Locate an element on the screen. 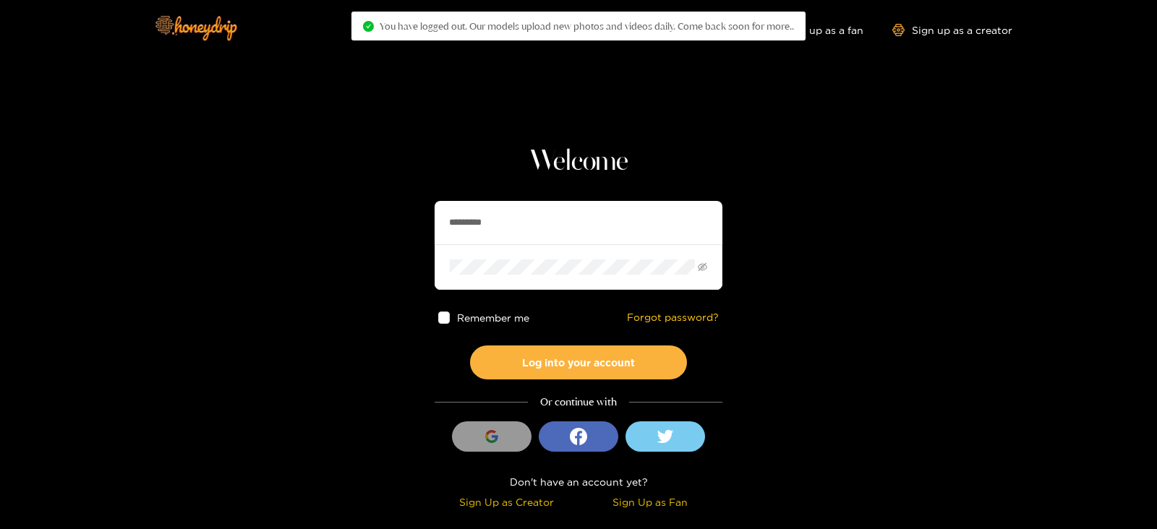 Image resolution: width=1157 pixels, height=529 pixels. div: Or continue with is located at coordinates (578, 402).